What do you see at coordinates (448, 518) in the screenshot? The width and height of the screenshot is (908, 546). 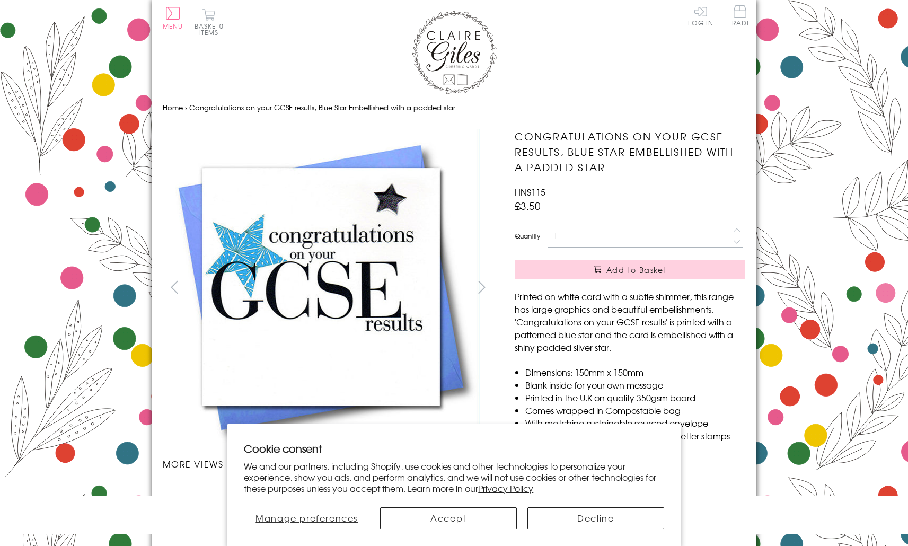 I see `button: Accept` at bounding box center [448, 518].